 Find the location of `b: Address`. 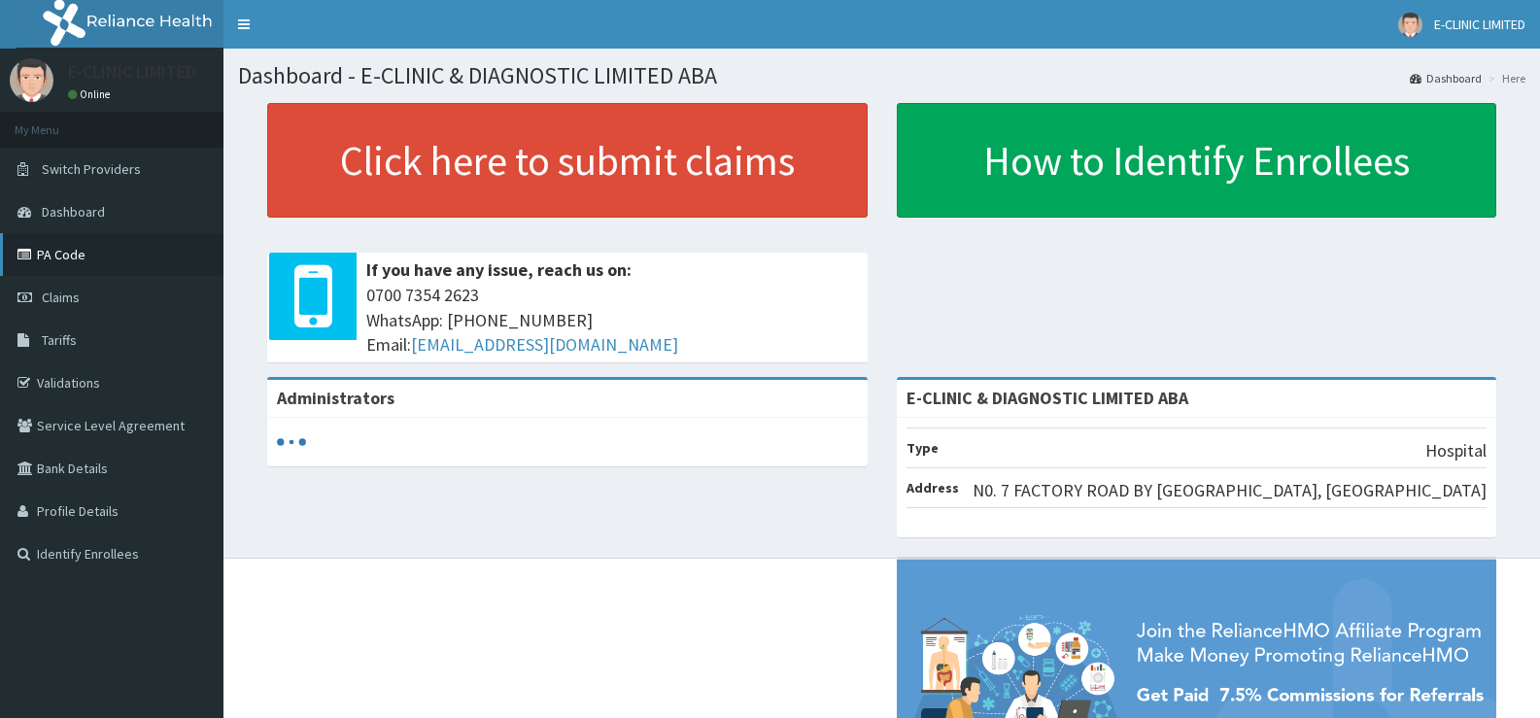

b: Address is located at coordinates (933, 488).